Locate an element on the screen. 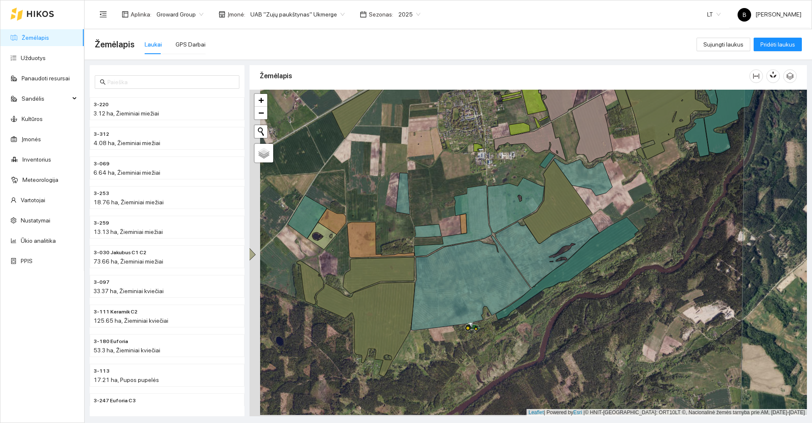  span: Sujungti laukus is located at coordinates (723, 44).